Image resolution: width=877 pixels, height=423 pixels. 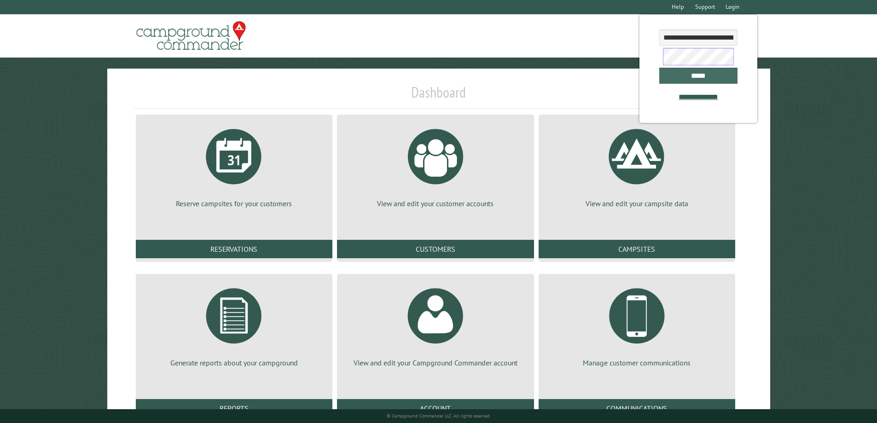 What do you see at coordinates (439, 415) in the screenshot?
I see `small: © Campground Commander LLC. All rights reserved.` at bounding box center [439, 415].